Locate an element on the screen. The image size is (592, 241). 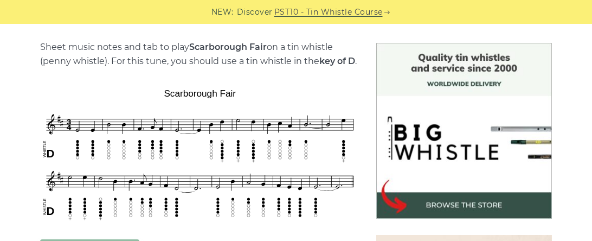
a: PST10 - Tin Whistle Course is located at coordinates (329, 12).